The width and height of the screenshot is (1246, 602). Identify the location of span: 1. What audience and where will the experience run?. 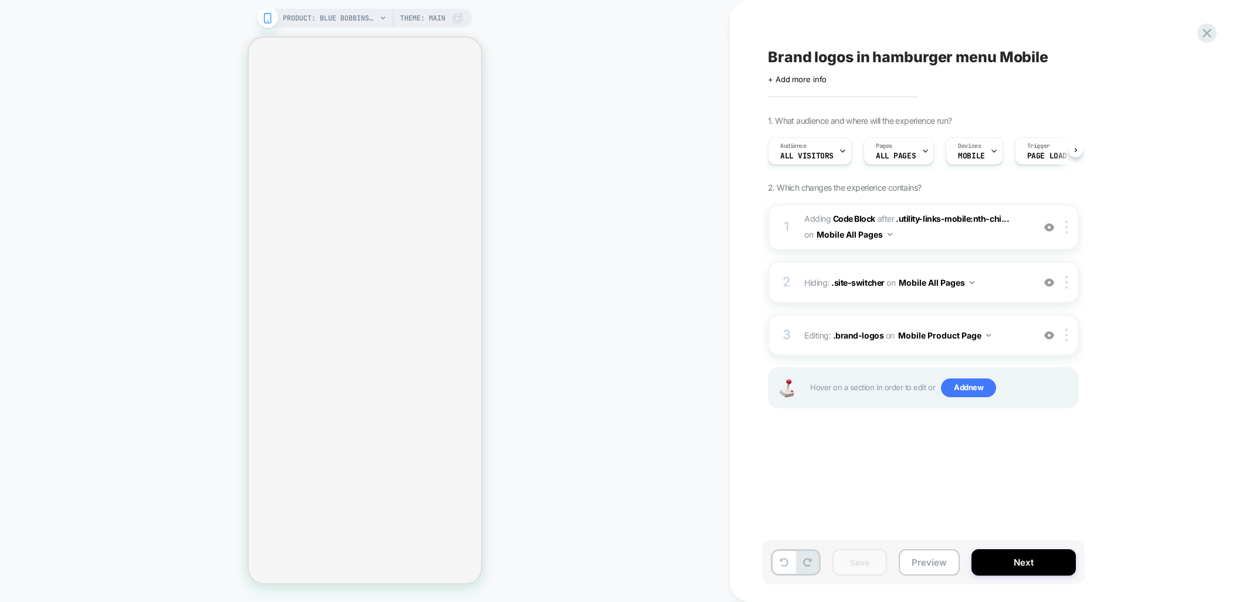
(859, 120).